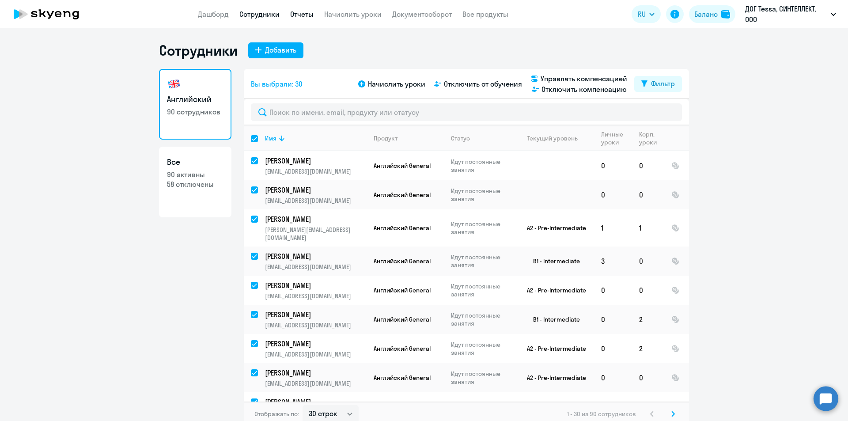 This screenshot has height=421, width=848. I want to click on a: Все90 активны58 отключены, so click(195, 182).